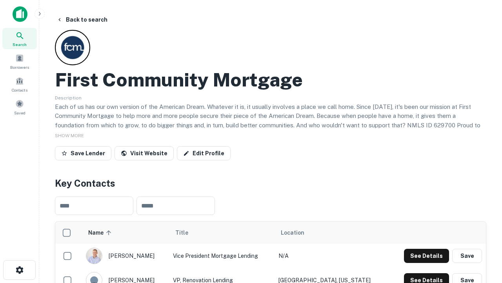  I want to click on span: Search, so click(20, 44).